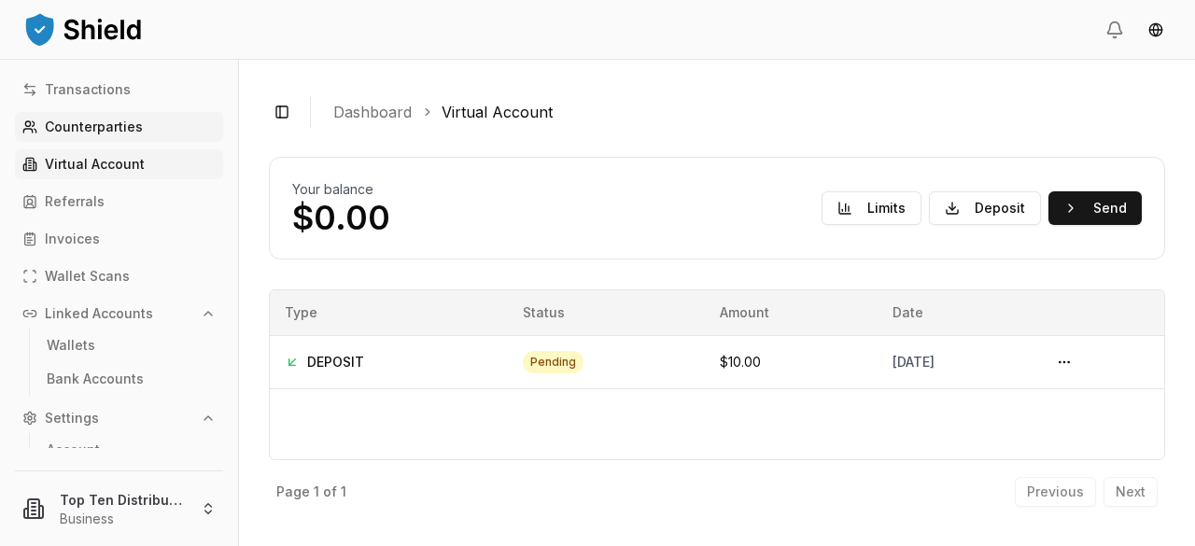 The height and width of the screenshot is (546, 1195). I want to click on p: Page, so click(293, 492).